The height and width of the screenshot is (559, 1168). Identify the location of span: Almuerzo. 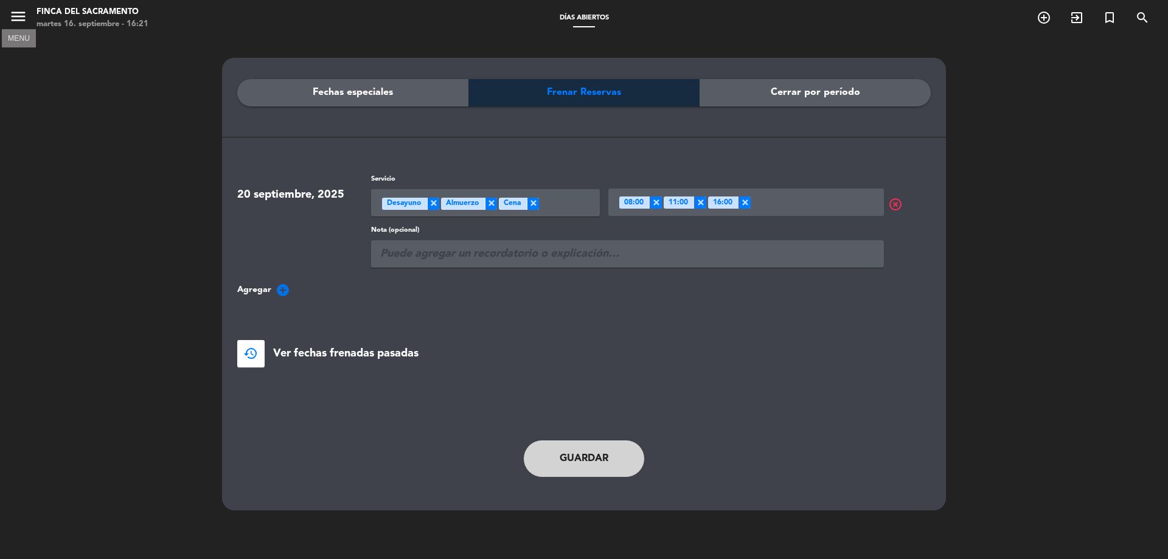
(462, 204).